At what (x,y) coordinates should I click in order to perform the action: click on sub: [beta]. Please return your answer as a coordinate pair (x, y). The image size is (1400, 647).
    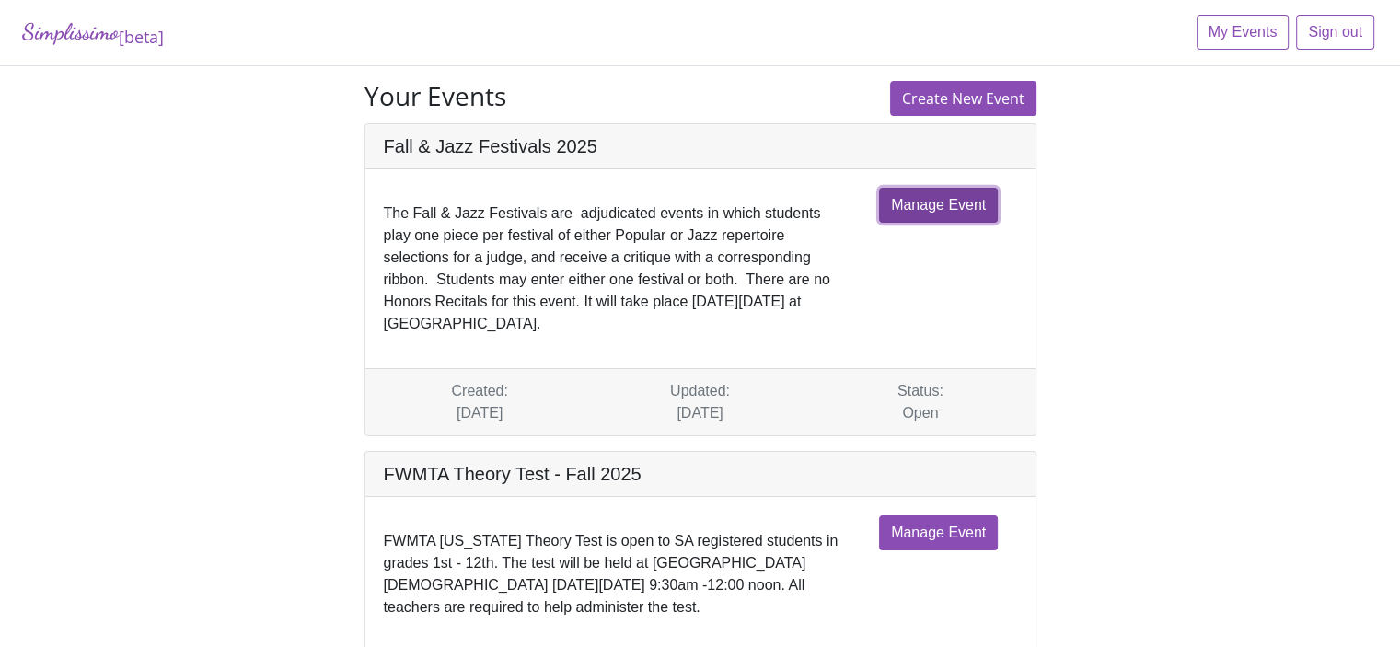
    Looking at the image, I should click on (141, 37).